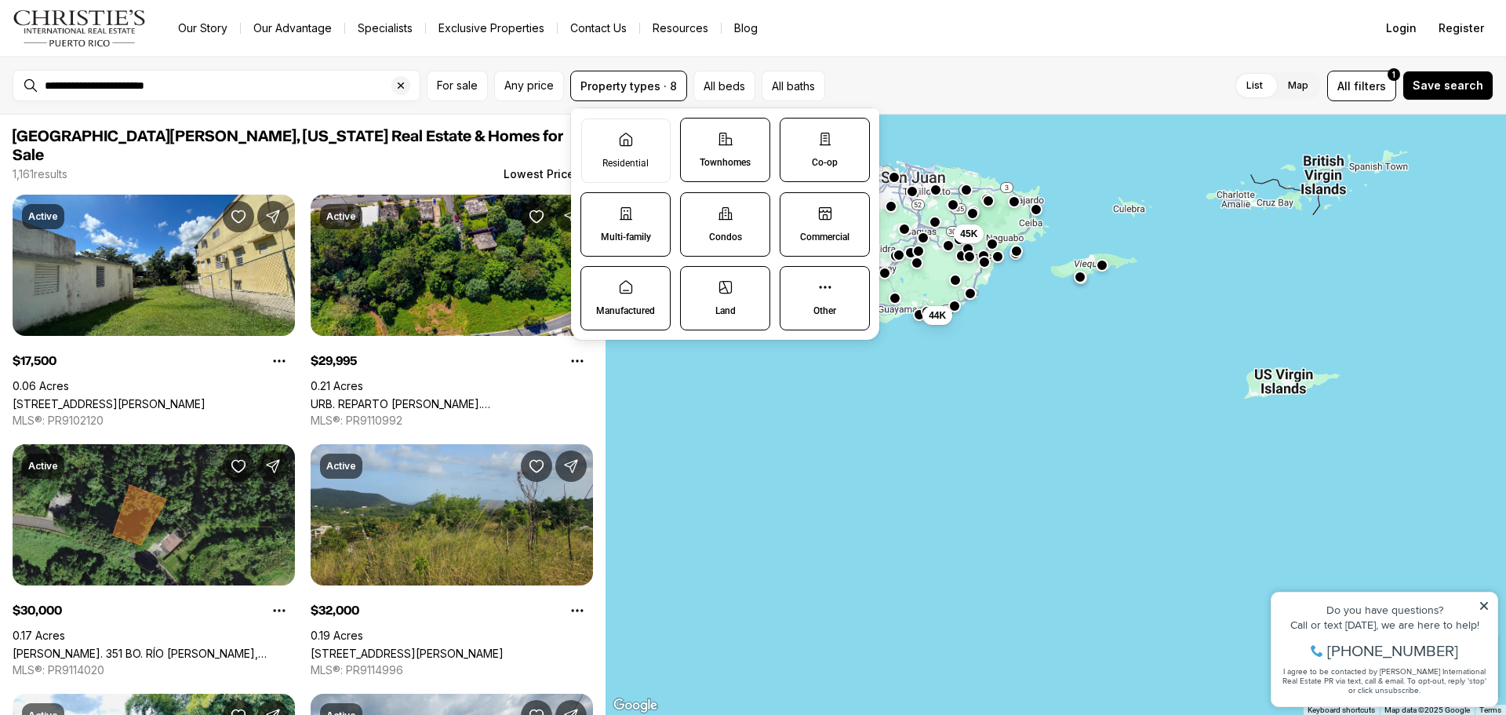  I want to click on a: Our Advantage, so click(293, 28).